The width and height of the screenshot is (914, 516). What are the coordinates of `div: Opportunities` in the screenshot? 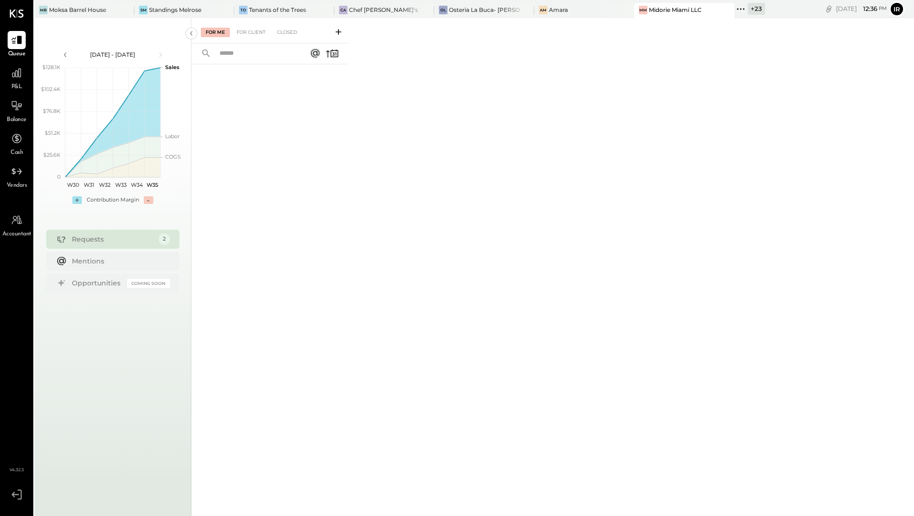 It's located at (97, 283).